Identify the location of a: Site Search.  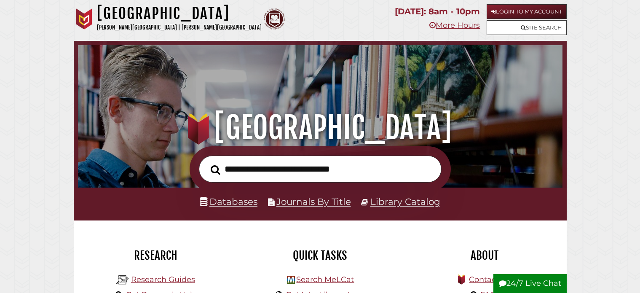
(526, 27).